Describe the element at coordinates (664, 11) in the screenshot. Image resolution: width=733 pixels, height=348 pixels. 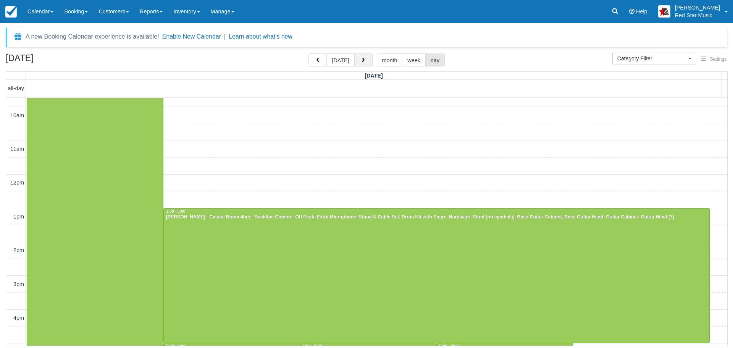
I see `img: A2` at that location.